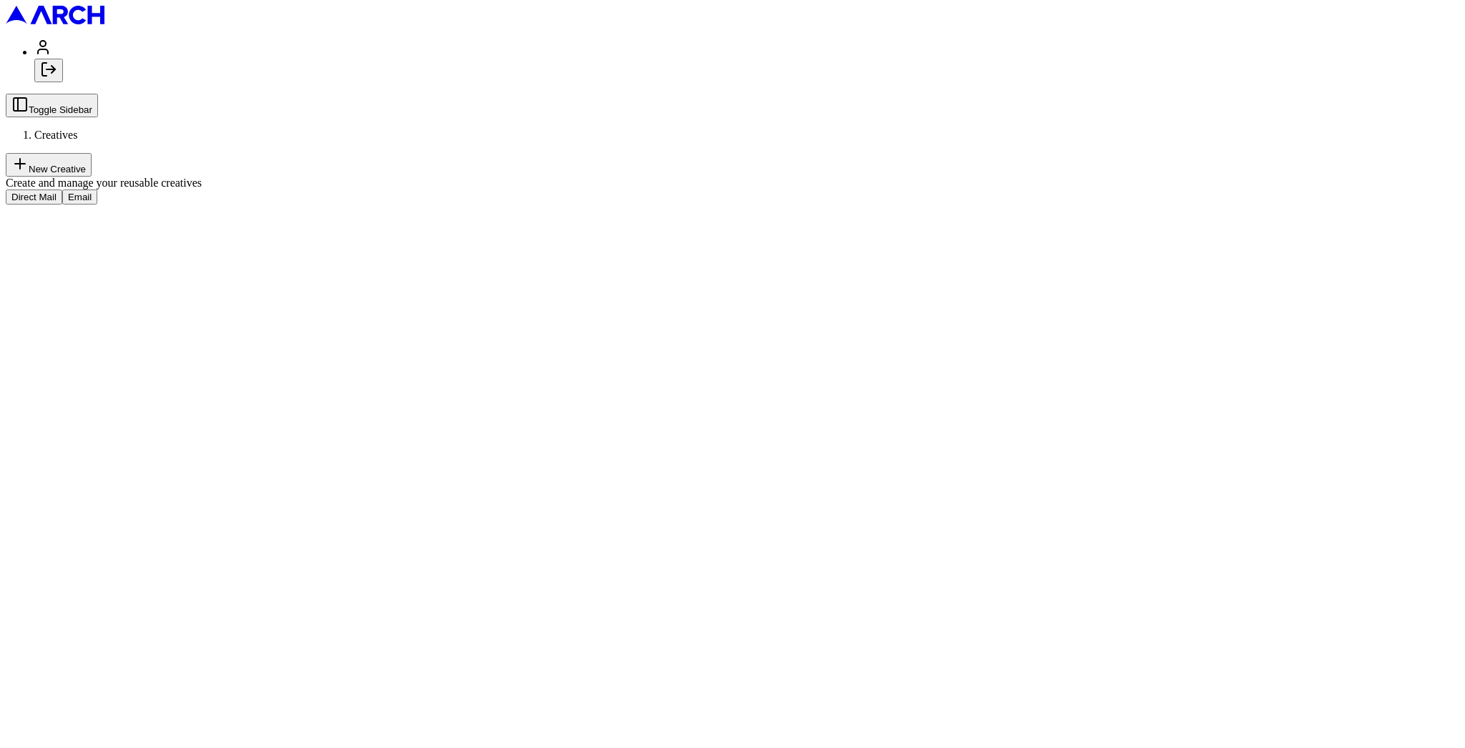 Image resolution: width=1465 pixels, height=748 pixels. What do you see at coordinates (60, 109) in the screenshot?
I see `span: Toggle Sidebar` at bounding box center [60, 109].